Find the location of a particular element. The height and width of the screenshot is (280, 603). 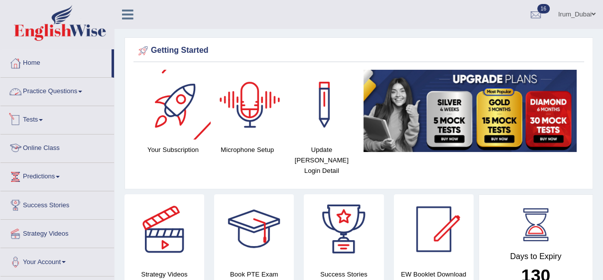

a: Online Class is located at coordinates (57, 147).